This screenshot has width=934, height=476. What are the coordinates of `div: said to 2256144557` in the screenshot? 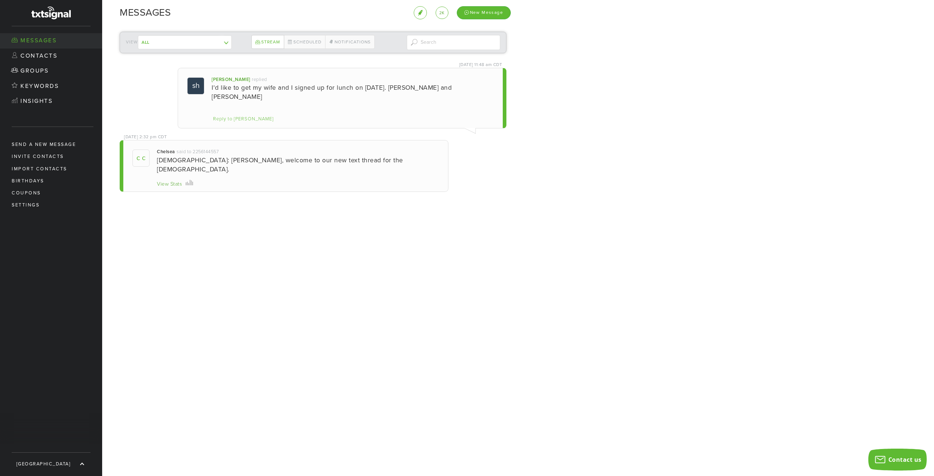 It's located at (197, 152).